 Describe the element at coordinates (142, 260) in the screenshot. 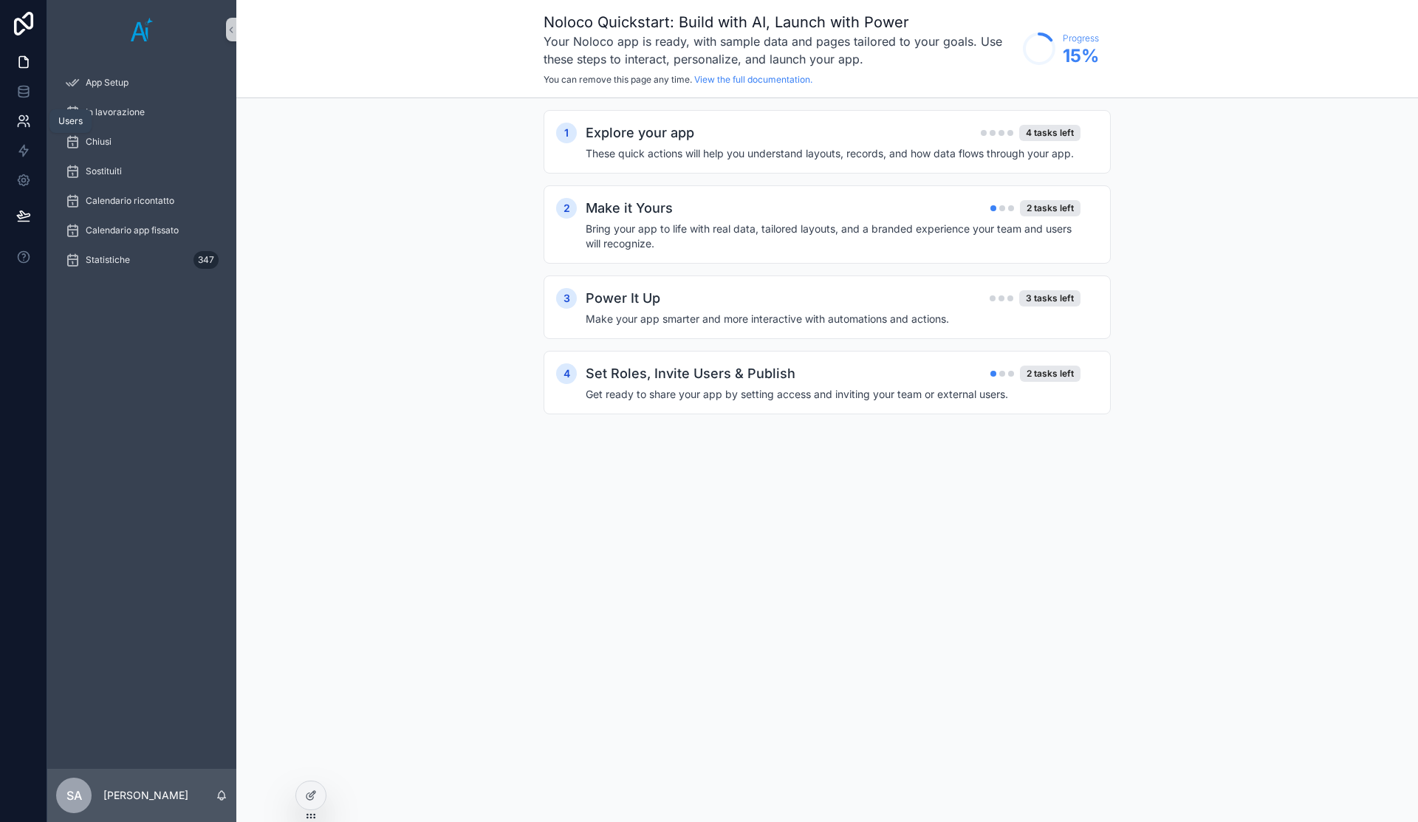

I see `a: Statistiche347` at that location.